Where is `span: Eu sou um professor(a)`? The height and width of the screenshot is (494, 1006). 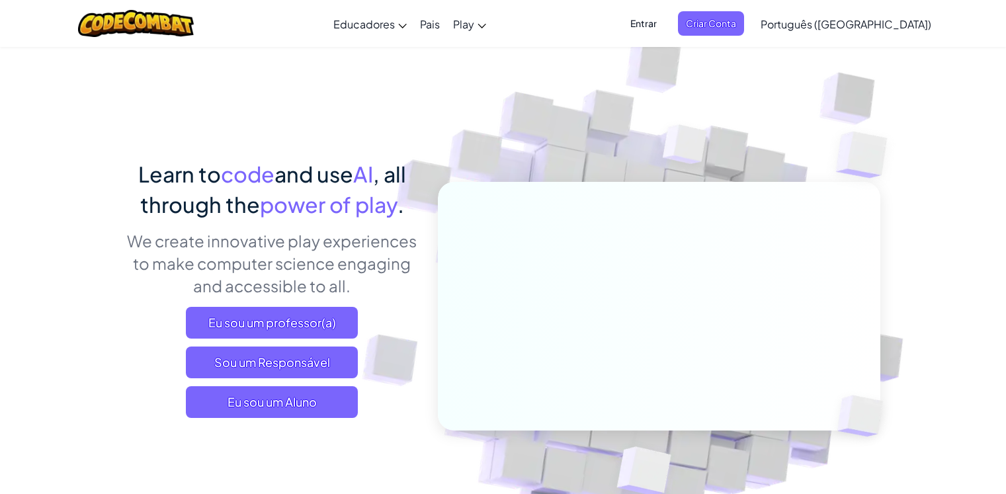
span: Eu sou um professor(a) is located at coordinates (272, 323).